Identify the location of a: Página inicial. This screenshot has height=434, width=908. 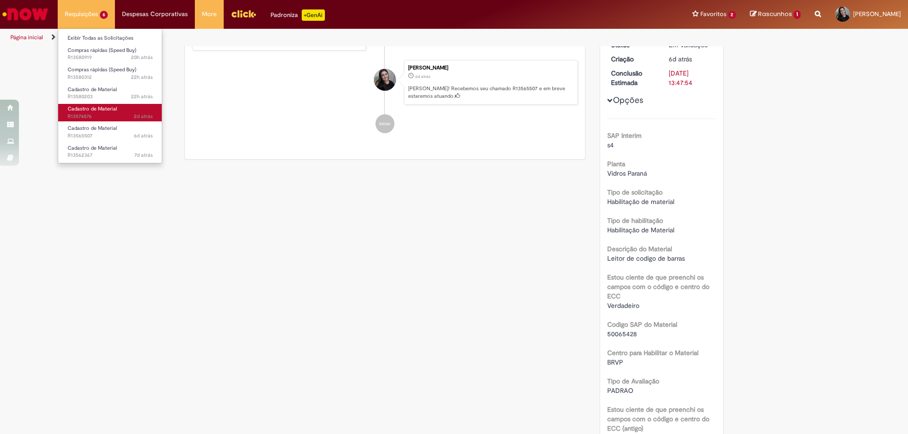
(26, 37).